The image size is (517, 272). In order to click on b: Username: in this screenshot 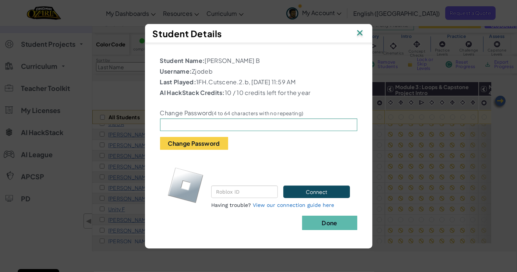, I will do `click(176, 71)`.